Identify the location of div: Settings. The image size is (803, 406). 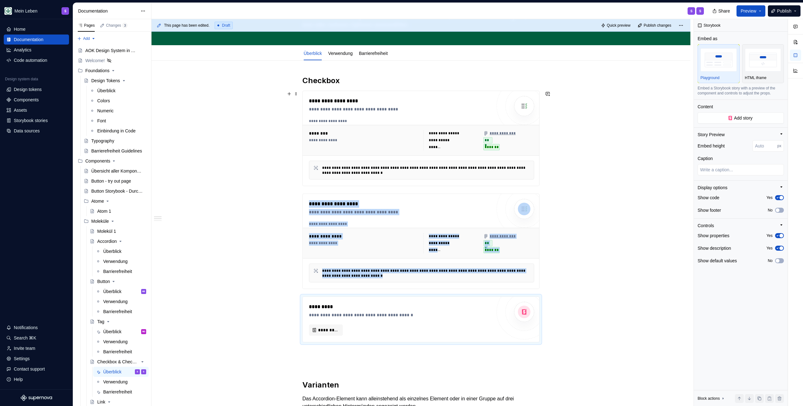
(22, 358).